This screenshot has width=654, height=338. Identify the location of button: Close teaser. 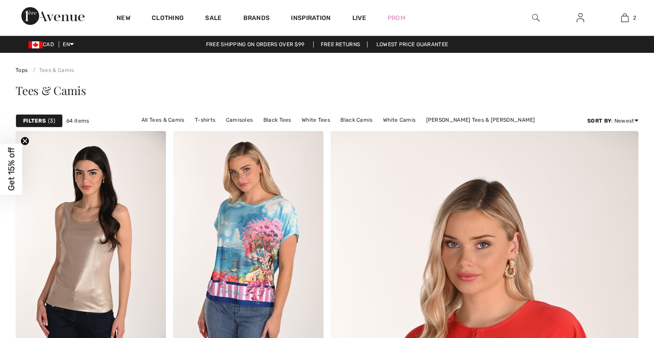
(25, 141).